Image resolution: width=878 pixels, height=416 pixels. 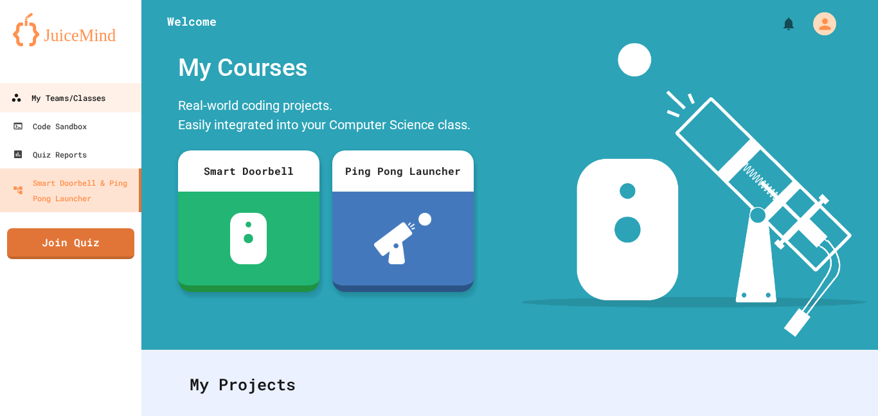 What do you see at coordinates (403, 171) in the screenshot?
I see `div: Ping Pong Launcher` at bounding box center [403, 171].